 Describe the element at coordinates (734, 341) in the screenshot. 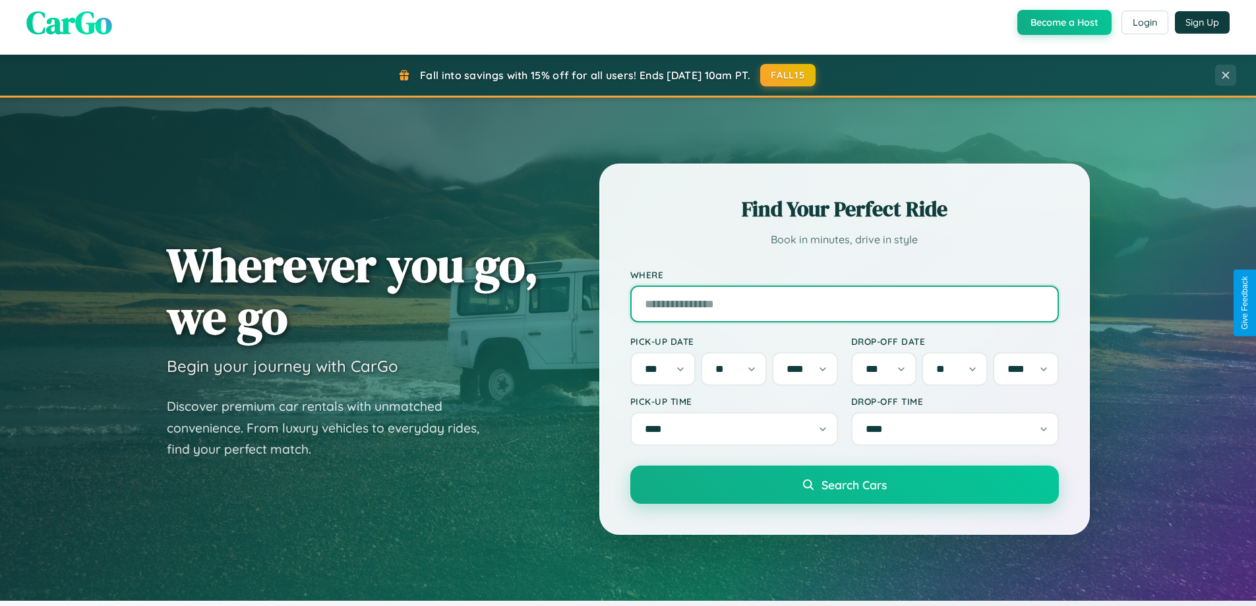

I see `label: Pick-up Date` at that location.